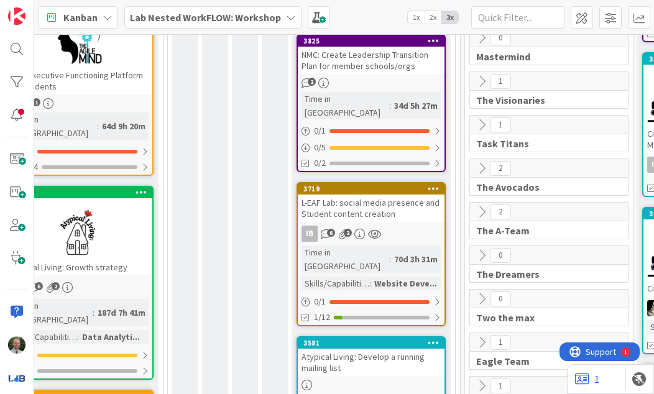  Describe the element at coordinates (80, 17) in the screenshot. I see `span: Kanban` at that location.